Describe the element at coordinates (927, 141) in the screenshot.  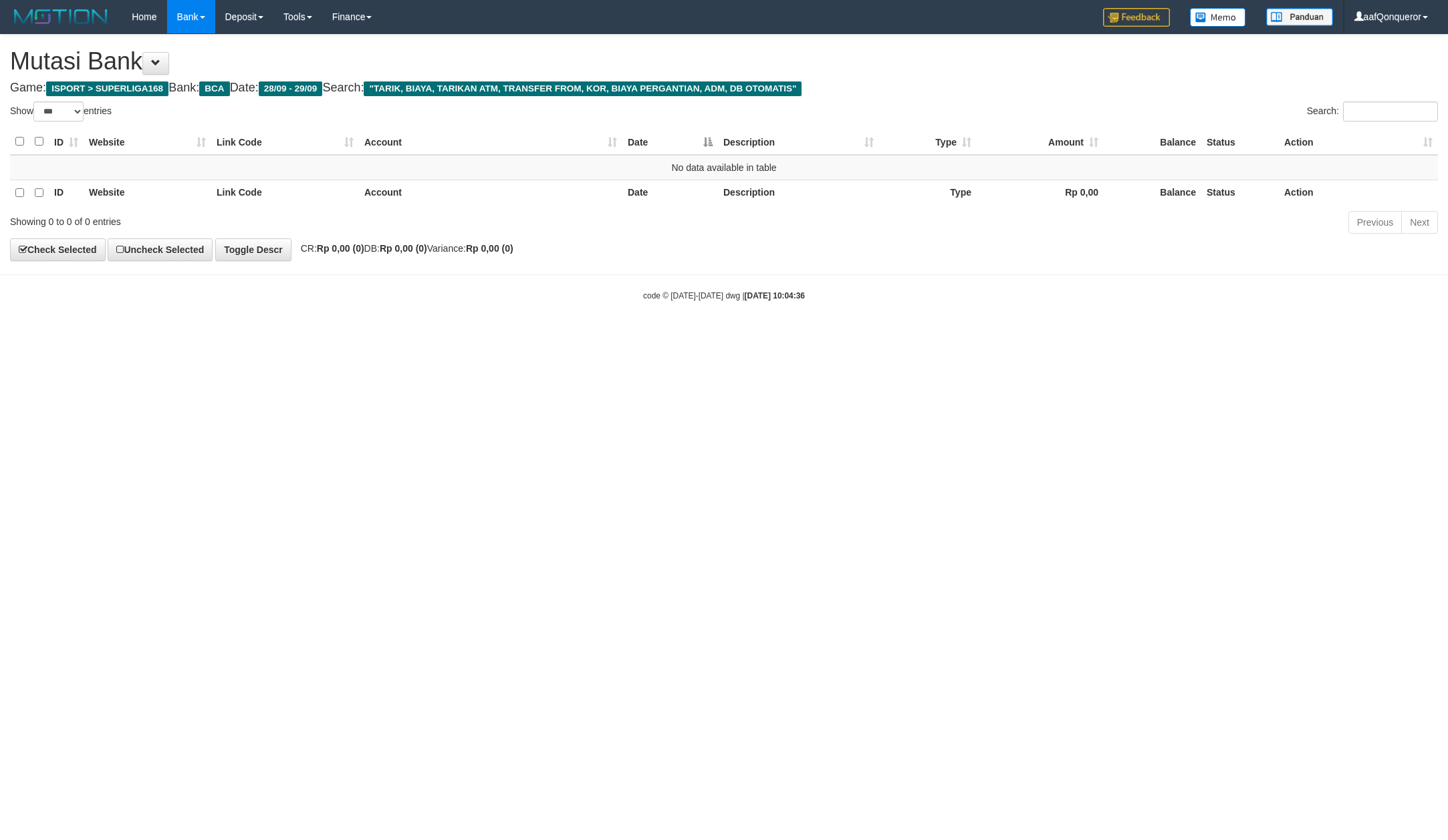
I see `th: Type: activate to sort column ascending` at that location.